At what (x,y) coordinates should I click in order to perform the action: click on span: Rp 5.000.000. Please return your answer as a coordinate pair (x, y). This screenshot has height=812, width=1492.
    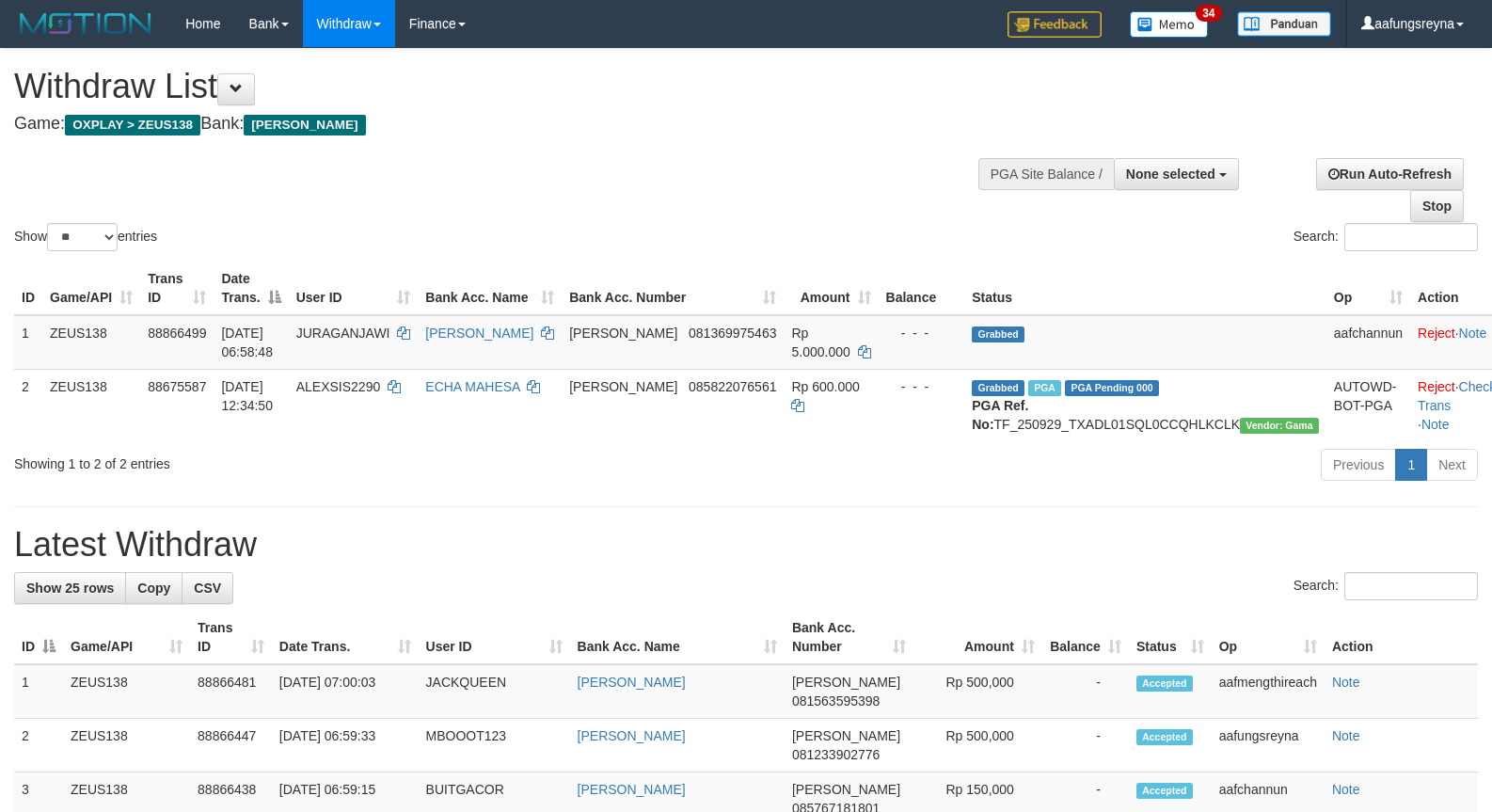
    Looking at the image, I should click on (820, 342).